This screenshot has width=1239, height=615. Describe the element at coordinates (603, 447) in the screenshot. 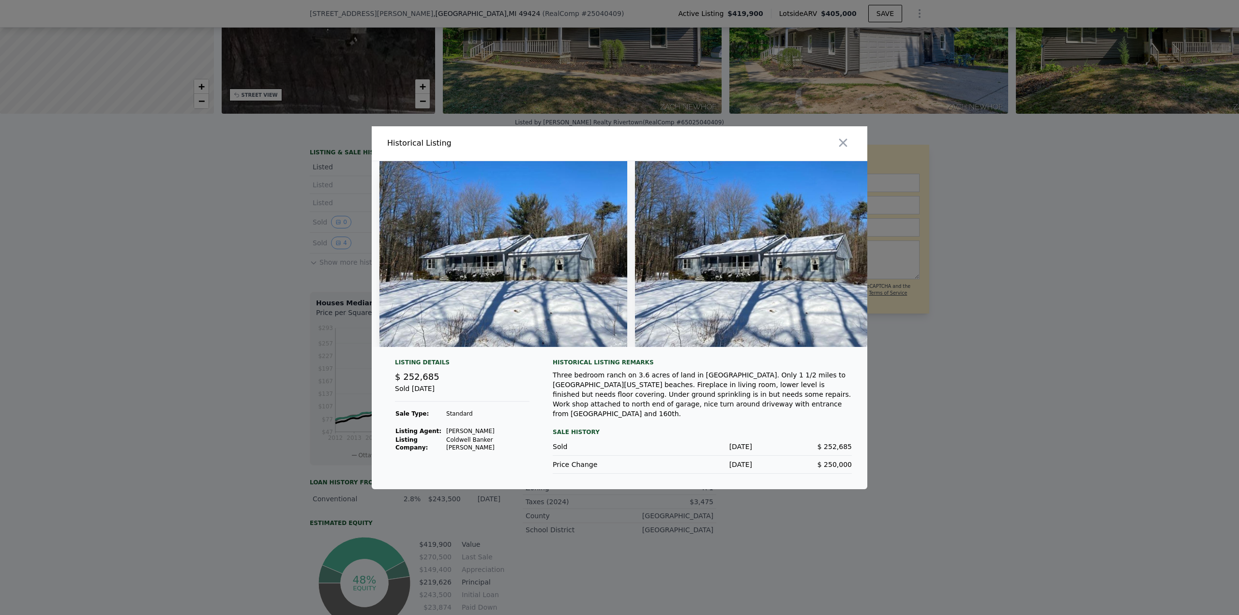

I see `div: Sold` at that location.